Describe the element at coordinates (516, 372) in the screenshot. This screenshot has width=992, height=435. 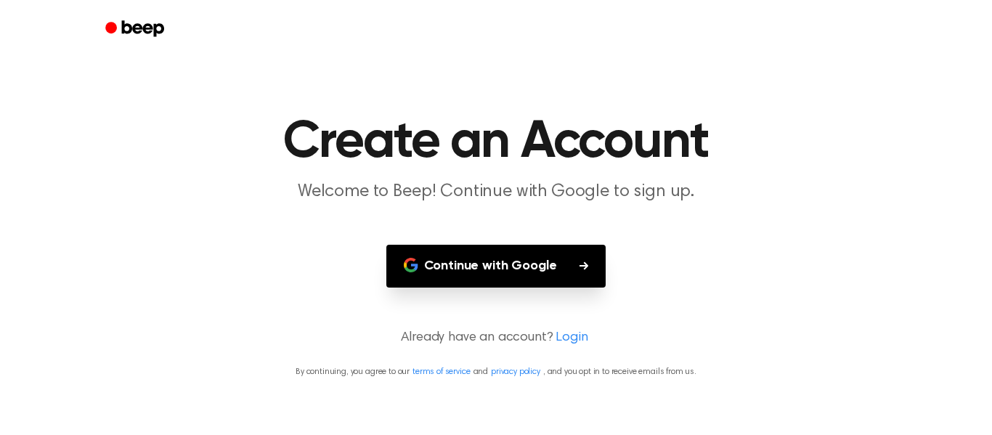
I see `a: privacy policy` at that location.